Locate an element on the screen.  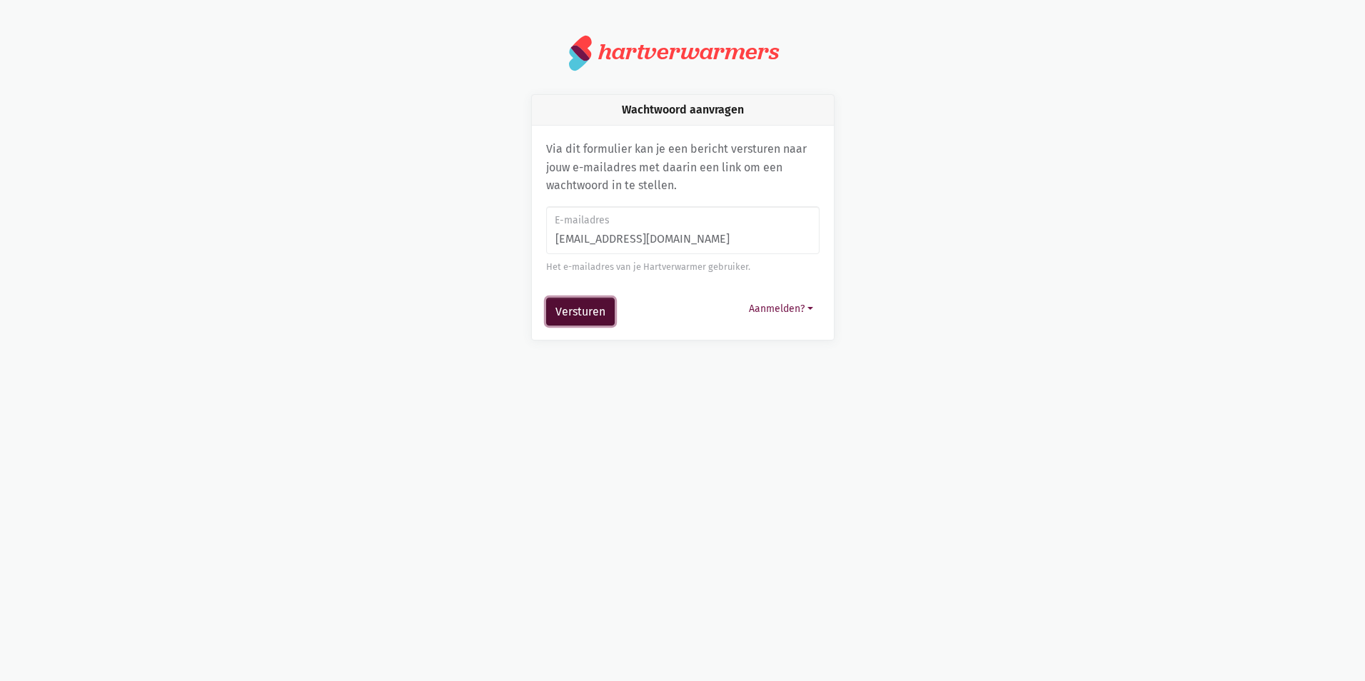
a: hartverwarmers is located at coordinates (683, 53).